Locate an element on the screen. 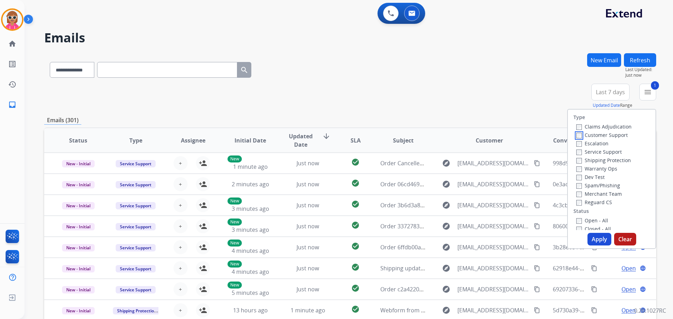  span: Shipping Protection is located at coordinates (137, 311).